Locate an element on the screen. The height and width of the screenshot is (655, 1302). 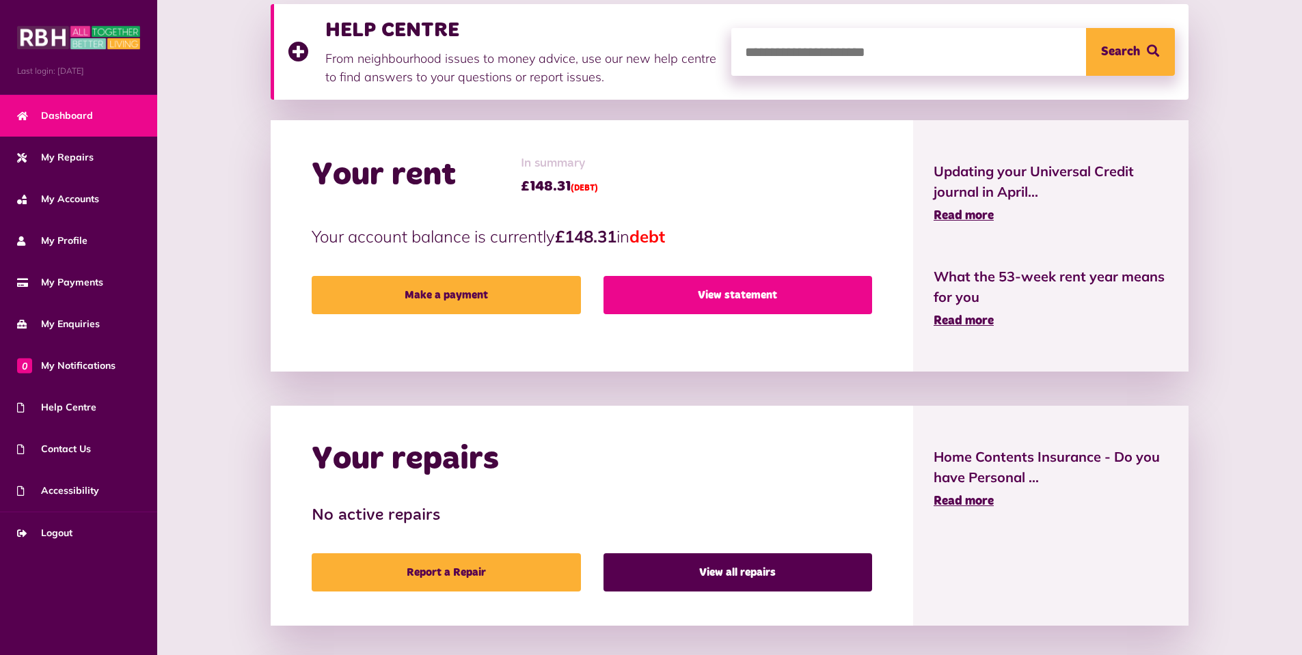
h3: No active repairs is located at coordinates (592, 516).